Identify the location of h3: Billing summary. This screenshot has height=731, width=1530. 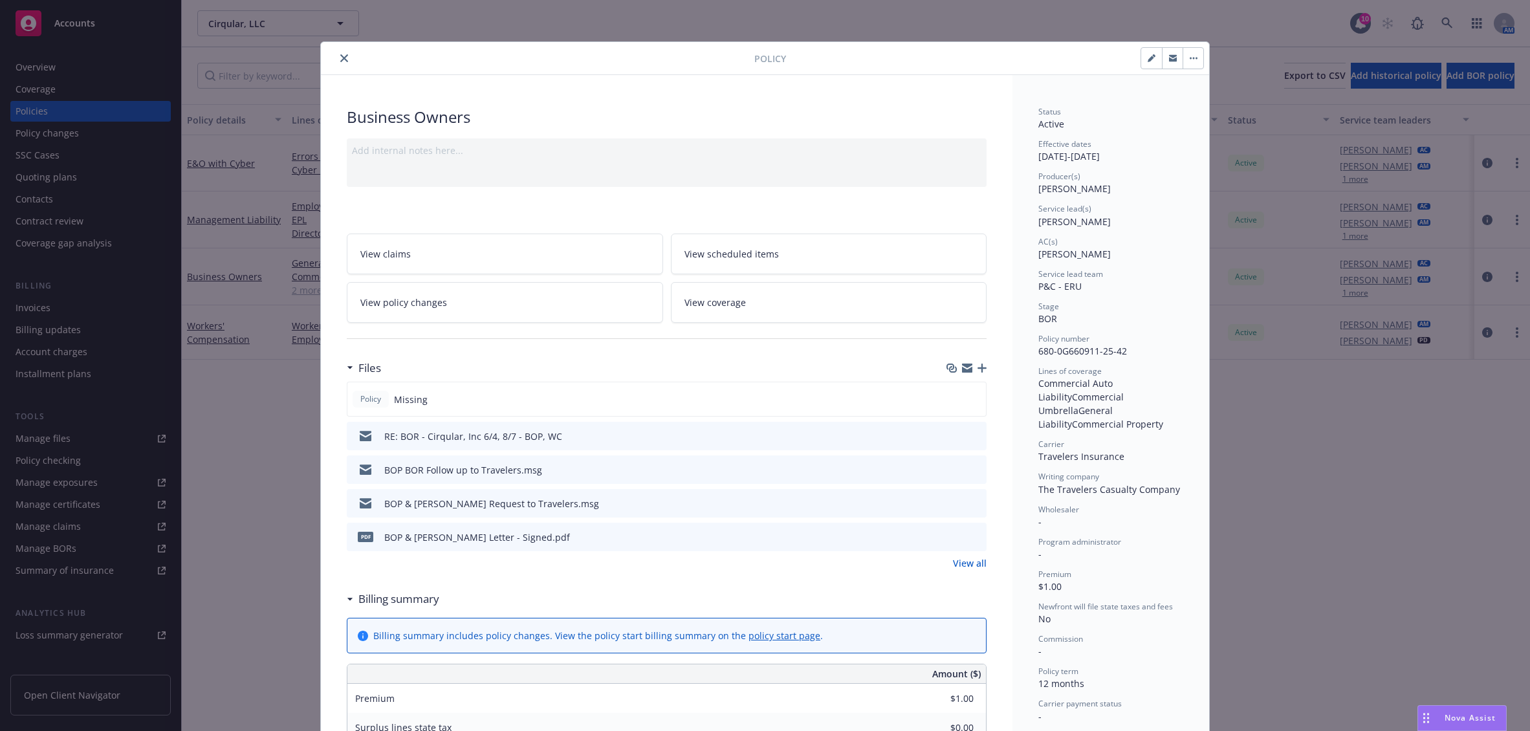
(399, 599).